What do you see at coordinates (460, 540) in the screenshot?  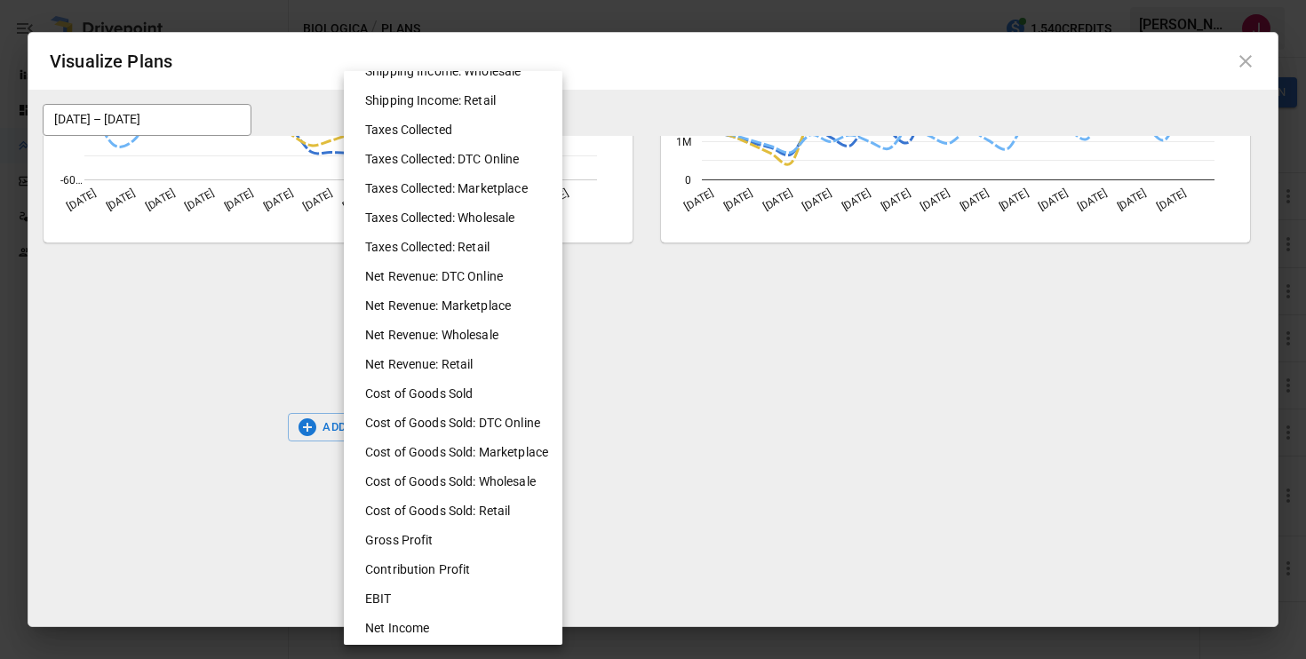 I see `li: Gross Profit` at bounding box center [460, 540].